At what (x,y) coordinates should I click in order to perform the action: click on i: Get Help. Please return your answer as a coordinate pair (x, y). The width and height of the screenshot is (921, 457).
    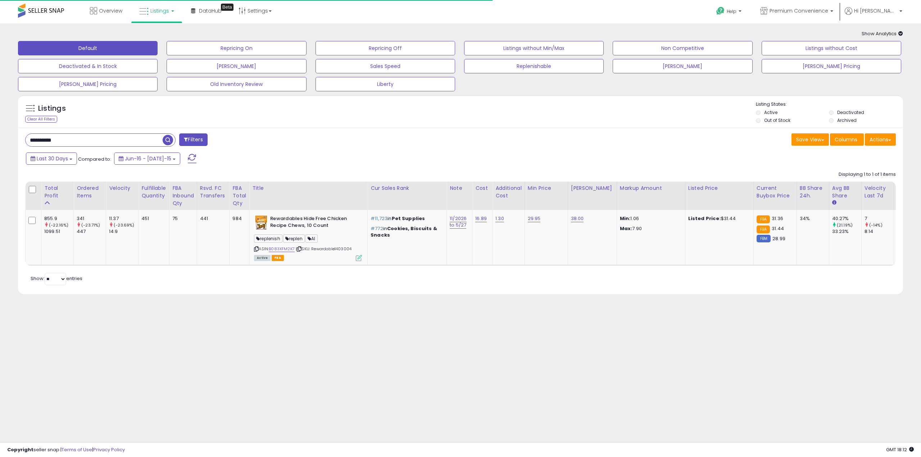
    Looking at the image, I should click on (721, 11).